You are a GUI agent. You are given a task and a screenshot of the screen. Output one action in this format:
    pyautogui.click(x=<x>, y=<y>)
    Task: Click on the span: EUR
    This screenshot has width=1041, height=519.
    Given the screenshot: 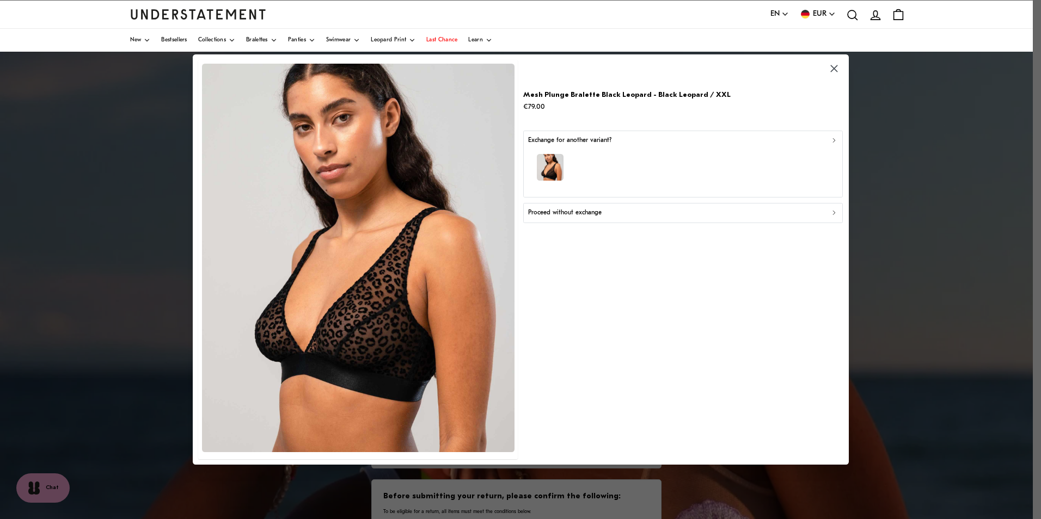 What is the action you would take?
    pyautogui.click(x=819, y=14)
    